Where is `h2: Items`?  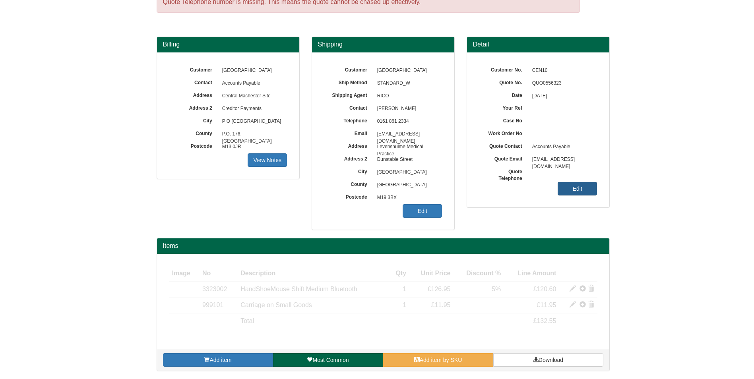
h2: Items is located at coordinates (383, 246).